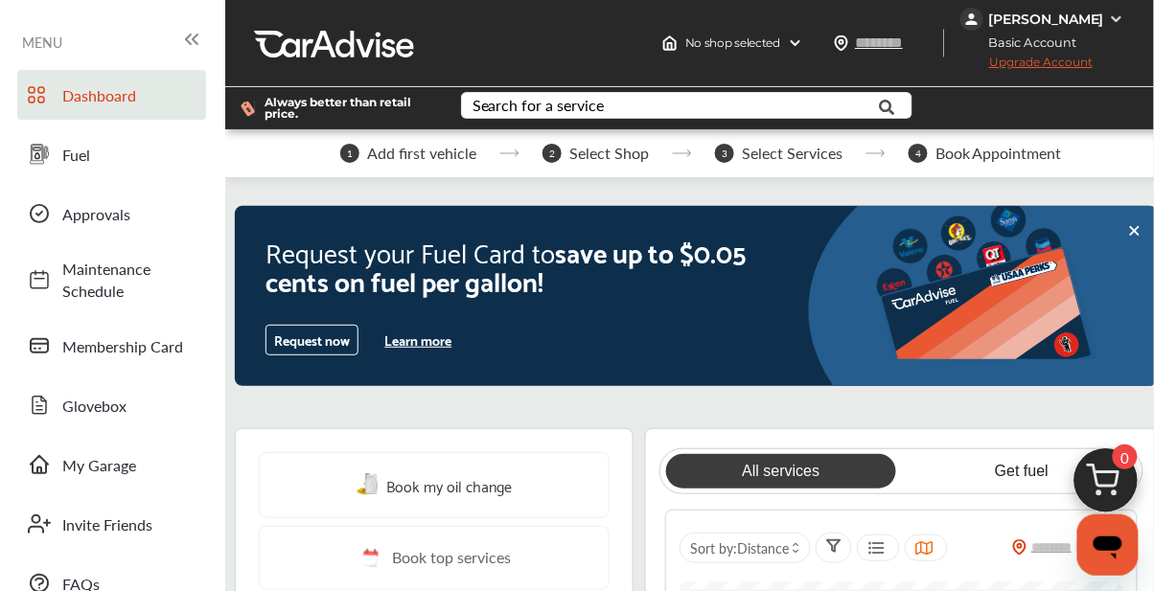 The width and height of the screenshot is (1154, 591). I want to click on a: Get fuel, so click(1022, 471).